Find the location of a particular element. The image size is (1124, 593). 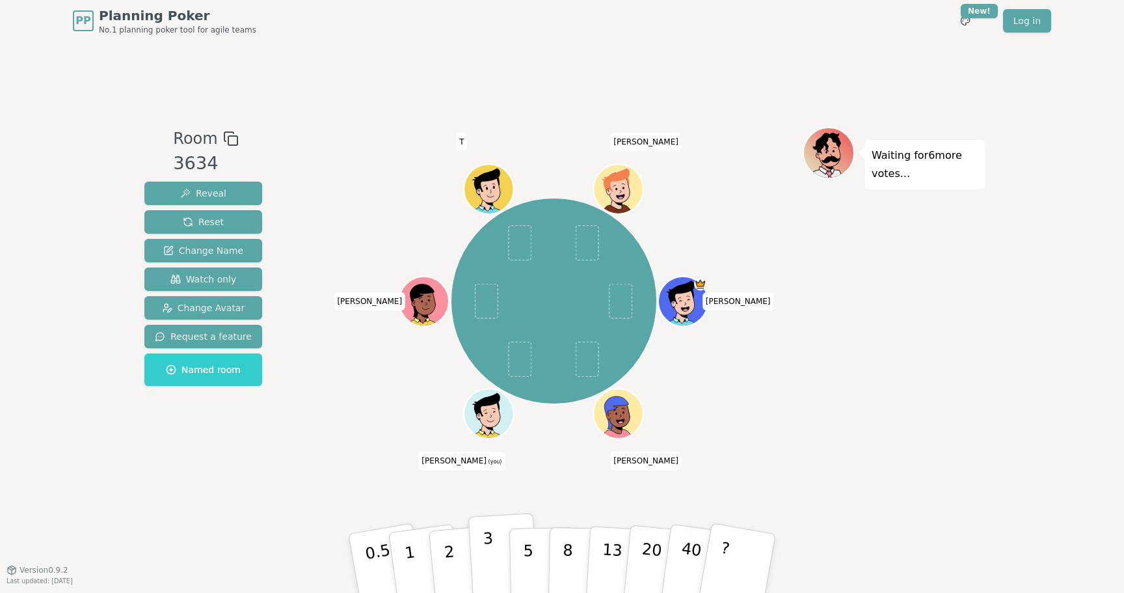

span: Change Avatar is located at coordinates (204, 308).